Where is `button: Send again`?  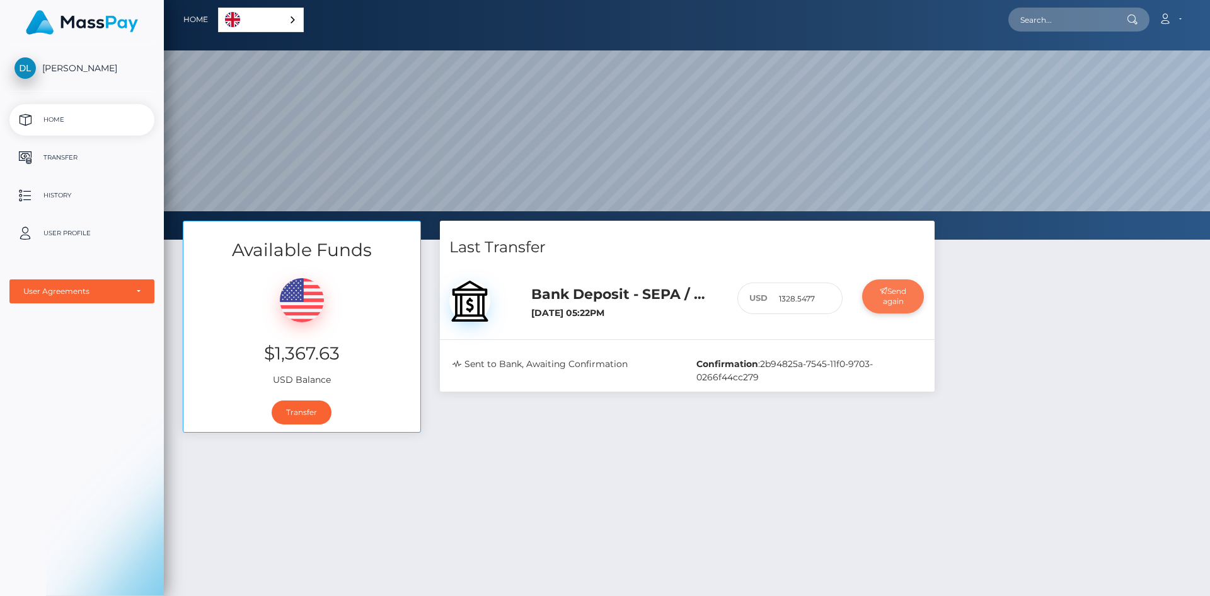 button: Send again is located at coordinates (893, 296).